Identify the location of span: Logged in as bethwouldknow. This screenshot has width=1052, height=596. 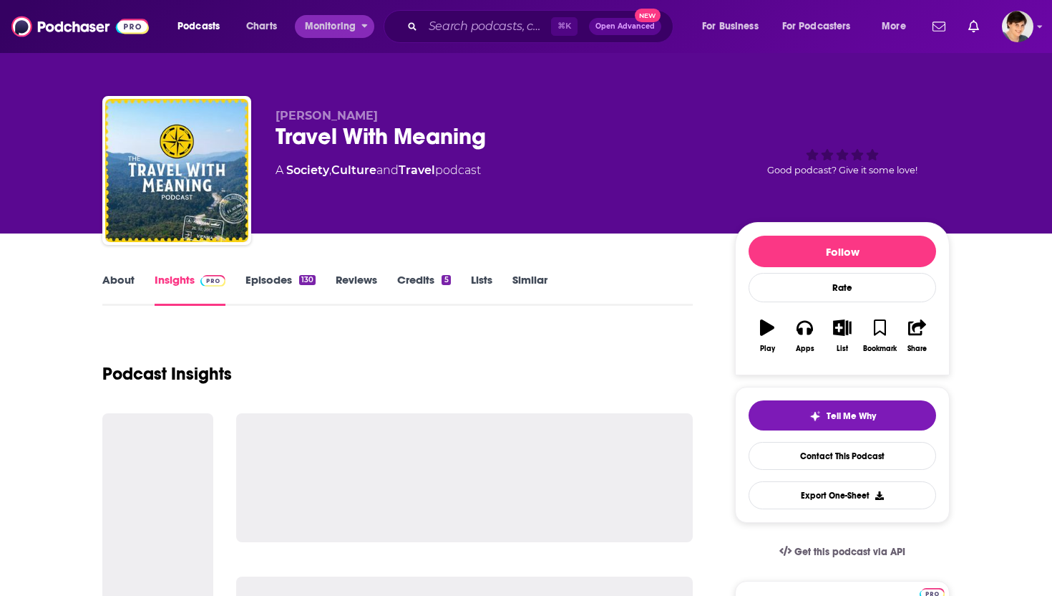
(1018, 26).